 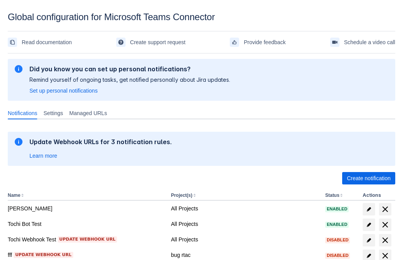 What do you see at coordinates (86, 240) in the screenshot?
I see `div: Tochi Webhook Test` at bounding box center [86, 240].